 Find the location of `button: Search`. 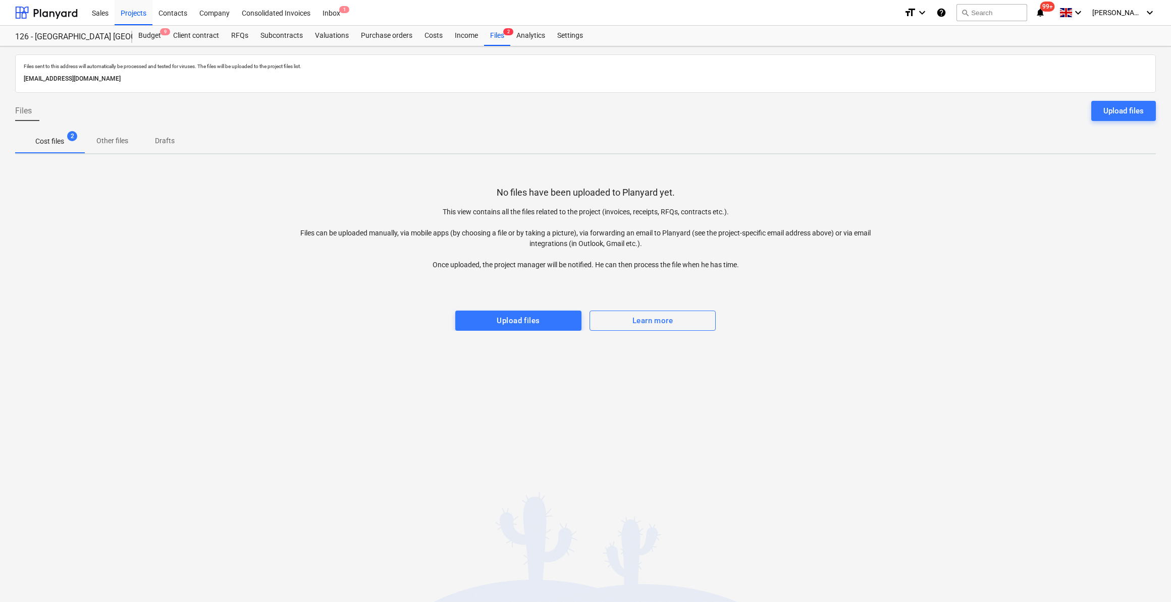

button: Search is located at coordinates (992, 13).